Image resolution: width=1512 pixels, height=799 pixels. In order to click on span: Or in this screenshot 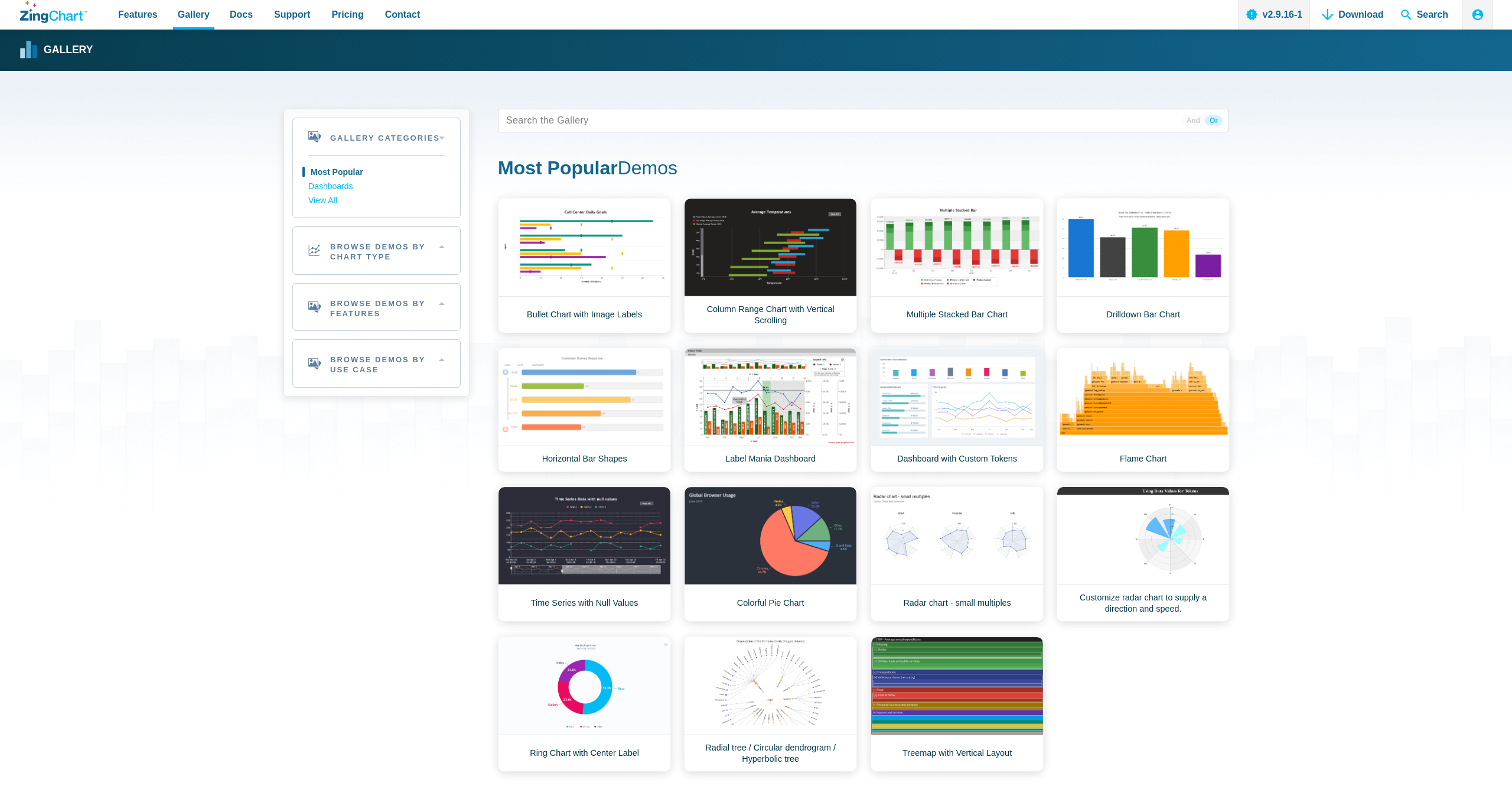, I will do `click(1214, 121)`.